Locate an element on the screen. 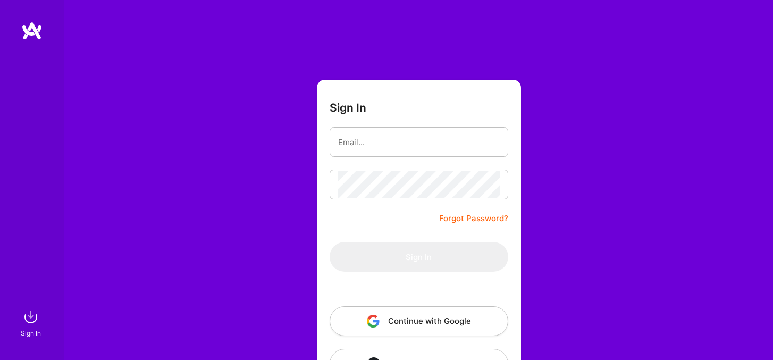 Image resolution: width=773 pixels, height=360 pixels. button: Continue with Google is located at coordinates (419, 321).